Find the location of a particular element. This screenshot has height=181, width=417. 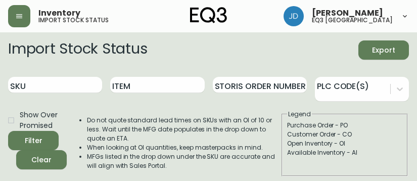

button: Filter is located at coordinates (33, 140).